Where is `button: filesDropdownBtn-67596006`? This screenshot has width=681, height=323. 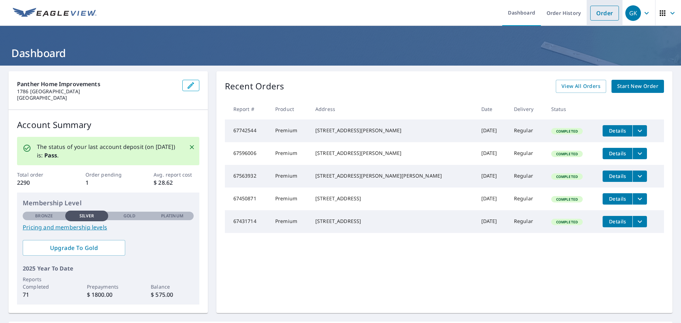
button: filesDropdownBtn-67596006 is located at coordinates (640, 154).